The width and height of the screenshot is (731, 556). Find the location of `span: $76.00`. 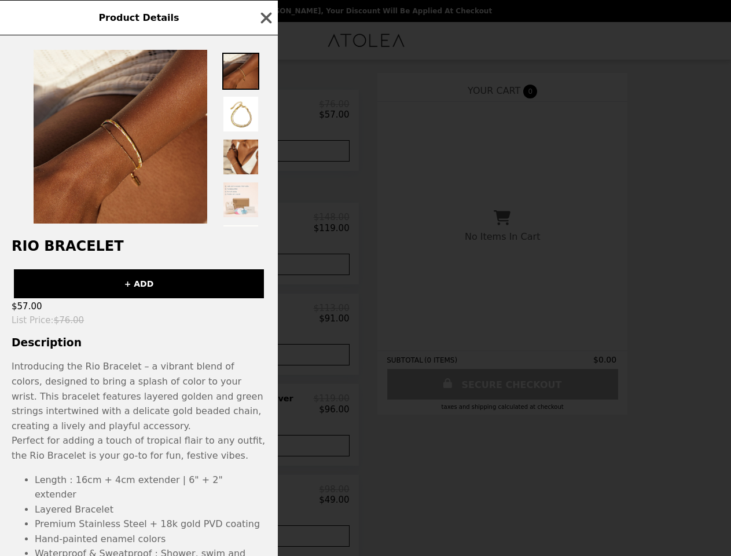

span: $76.00 is located at coordinates (69, 320).